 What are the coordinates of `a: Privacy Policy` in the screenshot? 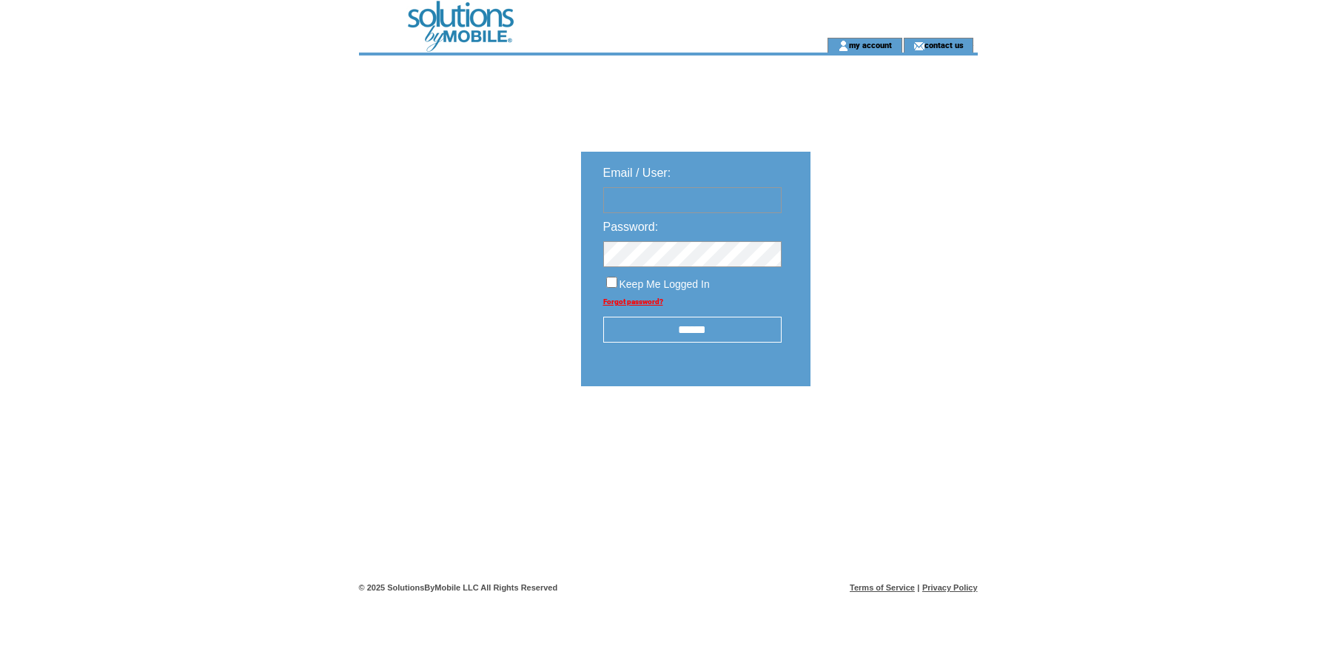 It's located at (950, 588).